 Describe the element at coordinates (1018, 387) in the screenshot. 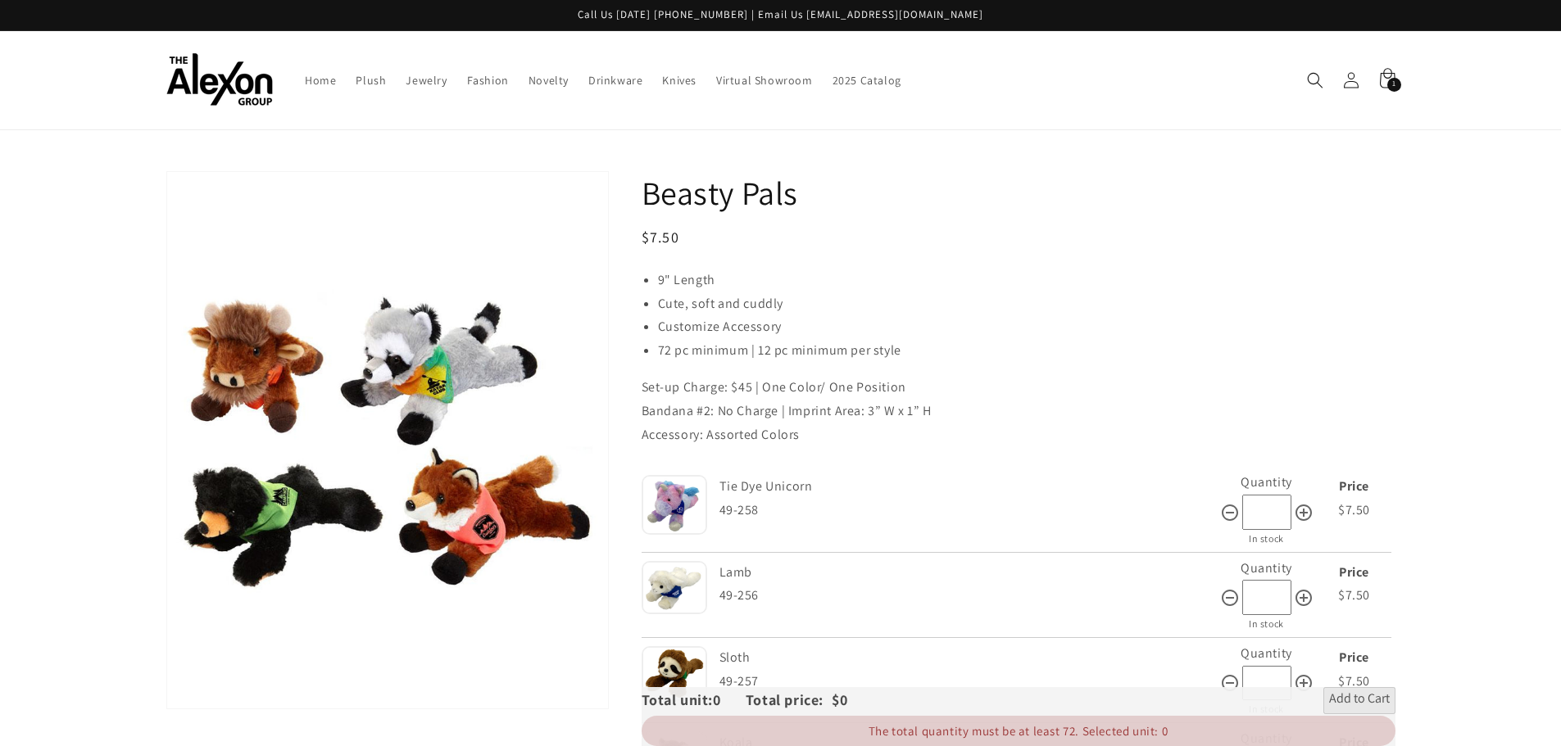

I see `p: Set-up Charge: $45 | One Color/ One Position` at that location.